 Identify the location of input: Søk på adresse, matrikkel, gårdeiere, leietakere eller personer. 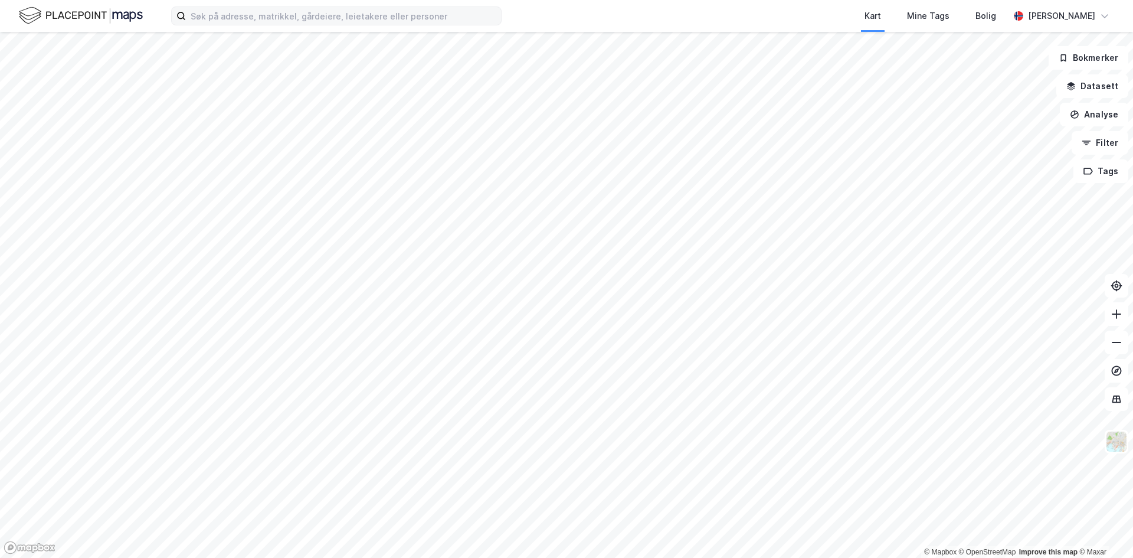
(343, 16).